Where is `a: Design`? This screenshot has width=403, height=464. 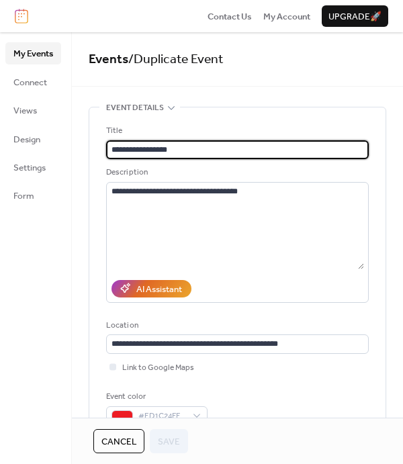 a: Design is located at coordinates (33, 139).